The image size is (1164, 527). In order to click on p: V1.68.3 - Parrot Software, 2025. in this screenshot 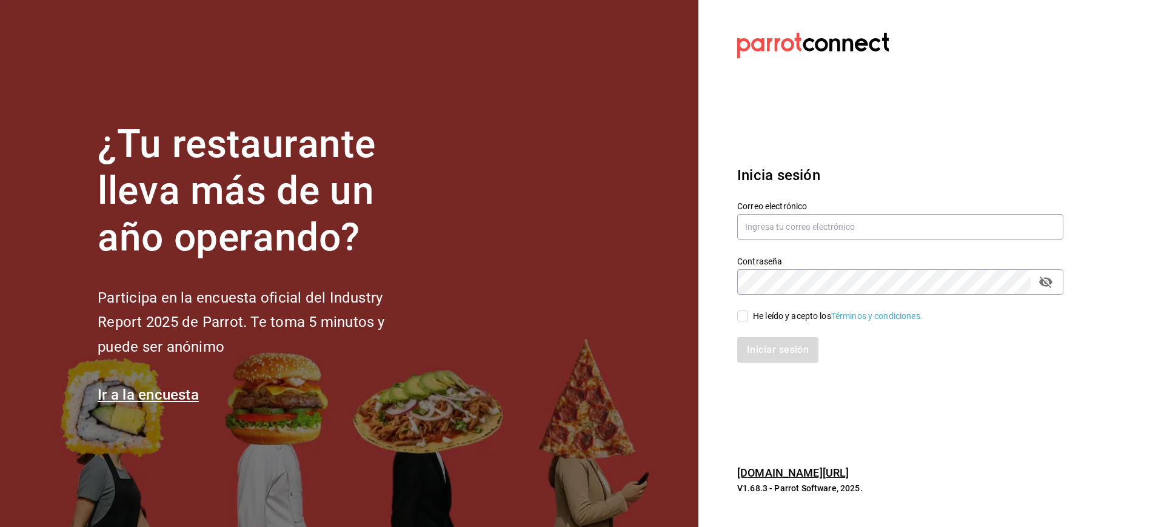, I will do `click(900, 488)`.